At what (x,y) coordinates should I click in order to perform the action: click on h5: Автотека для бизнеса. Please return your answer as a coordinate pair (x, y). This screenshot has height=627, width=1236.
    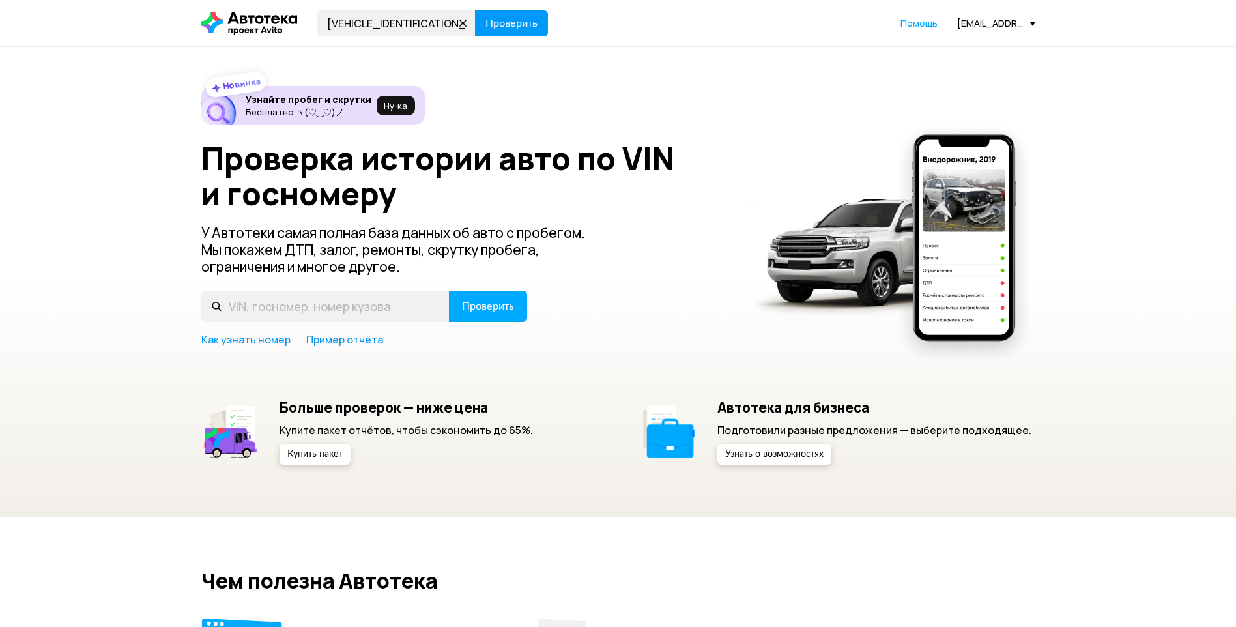
    Looking at the image, I should click on (875, 407).